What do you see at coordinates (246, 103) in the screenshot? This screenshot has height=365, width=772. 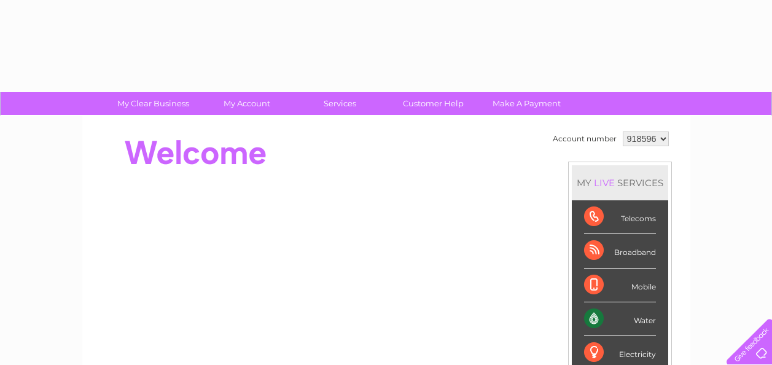 I see `a: My Account` at bounding box center [246, 103].